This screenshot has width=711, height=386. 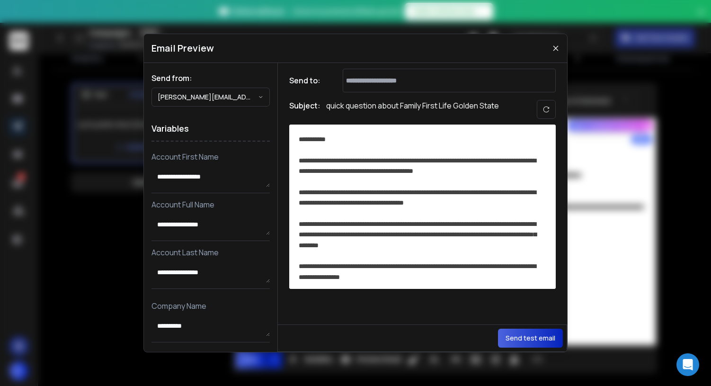 I want to click on h1: Send to:, so click(x=308, y=80).